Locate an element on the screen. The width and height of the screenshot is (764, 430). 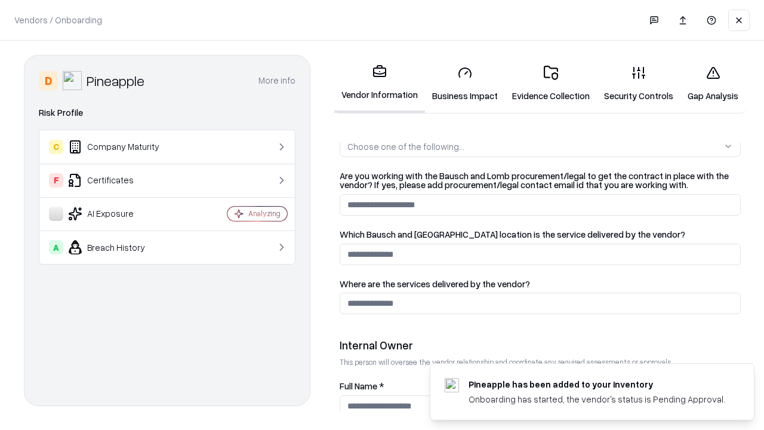
div: Company Maturity is located at coordinates (120, 147).